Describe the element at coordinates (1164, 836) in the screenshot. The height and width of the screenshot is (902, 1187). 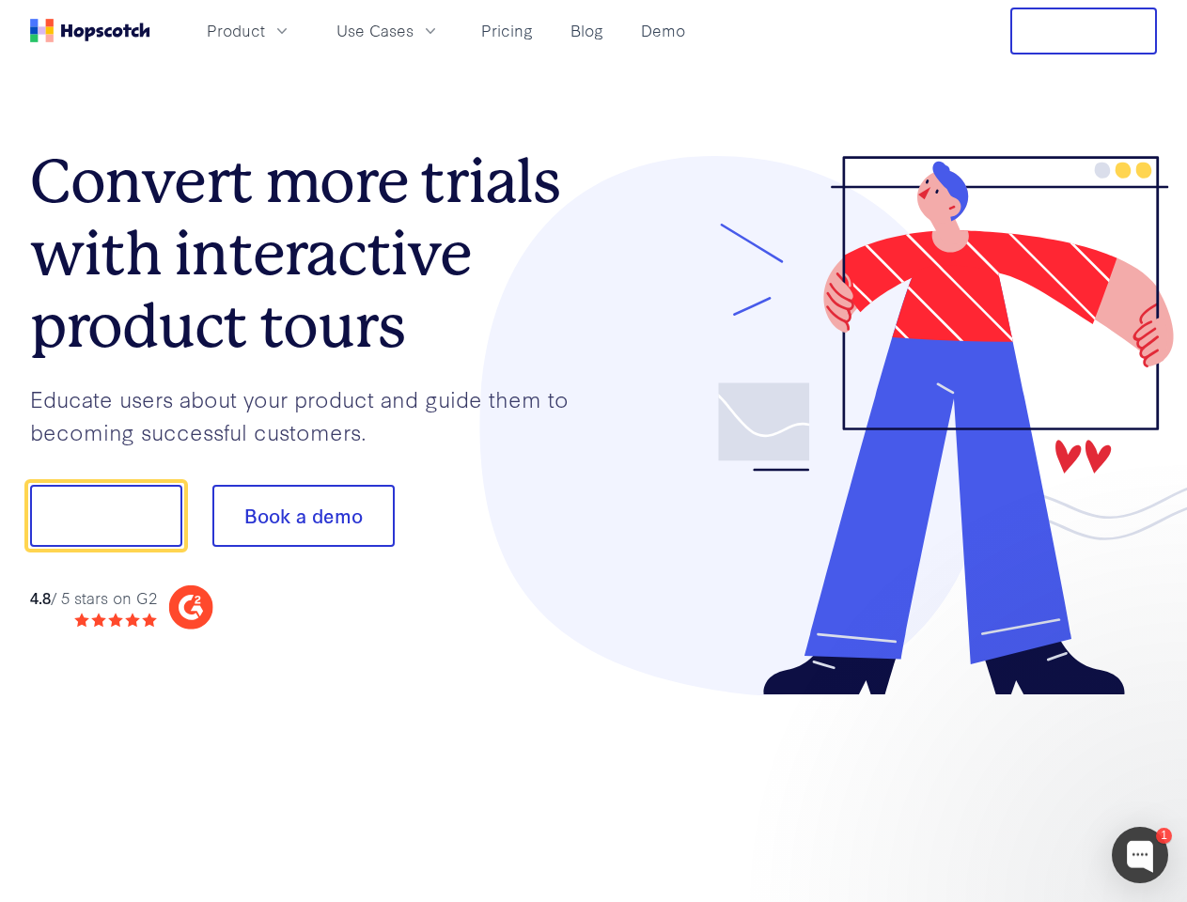
I see `div: 1` at that location.